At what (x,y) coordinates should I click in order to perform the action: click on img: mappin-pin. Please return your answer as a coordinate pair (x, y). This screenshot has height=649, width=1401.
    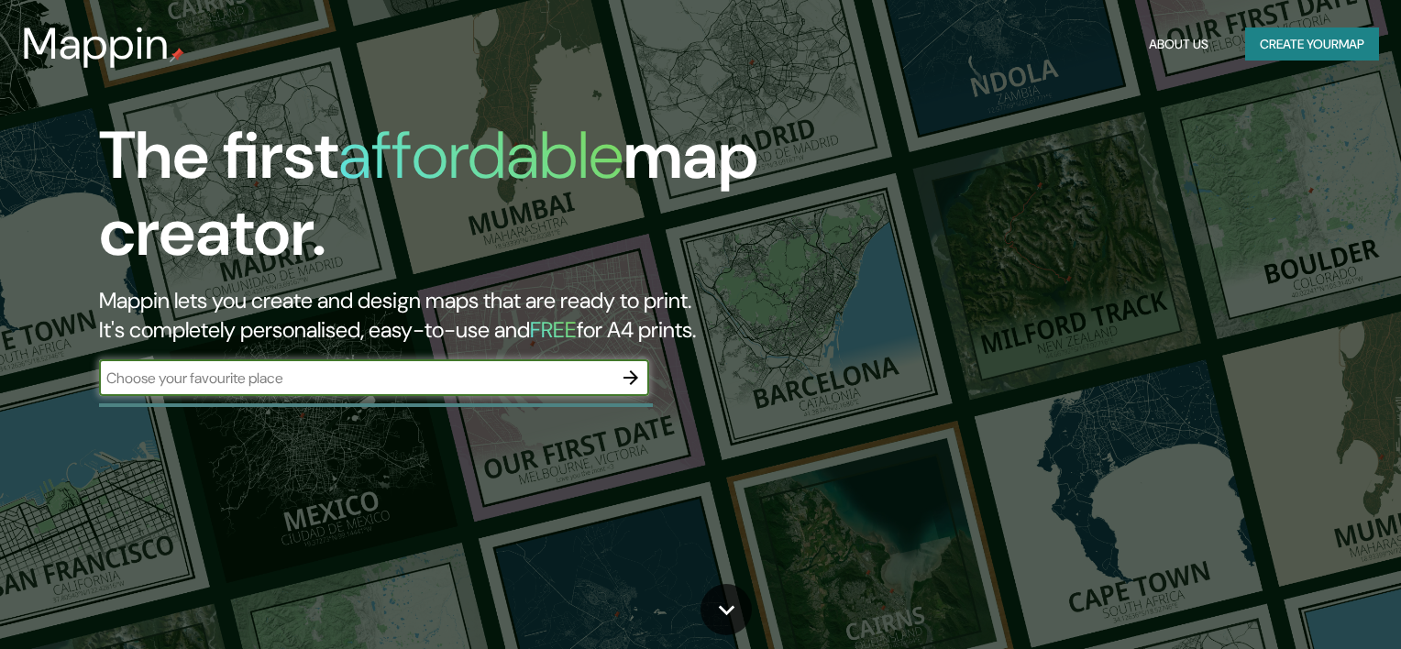
    Looking at the image, I should click on (177, 55).